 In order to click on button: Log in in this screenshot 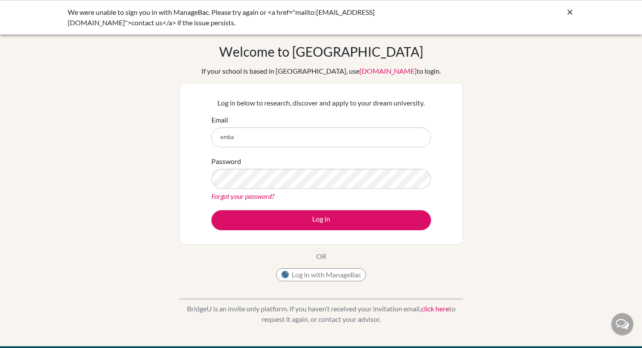, I will do `click(321, 220)`.